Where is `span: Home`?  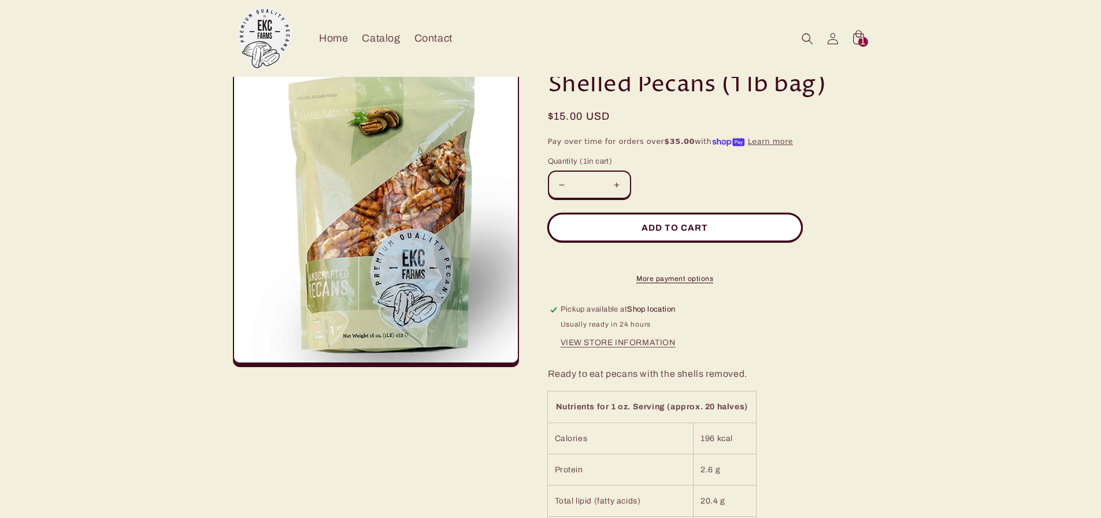
span: Home is located at coordinates (334, 38).